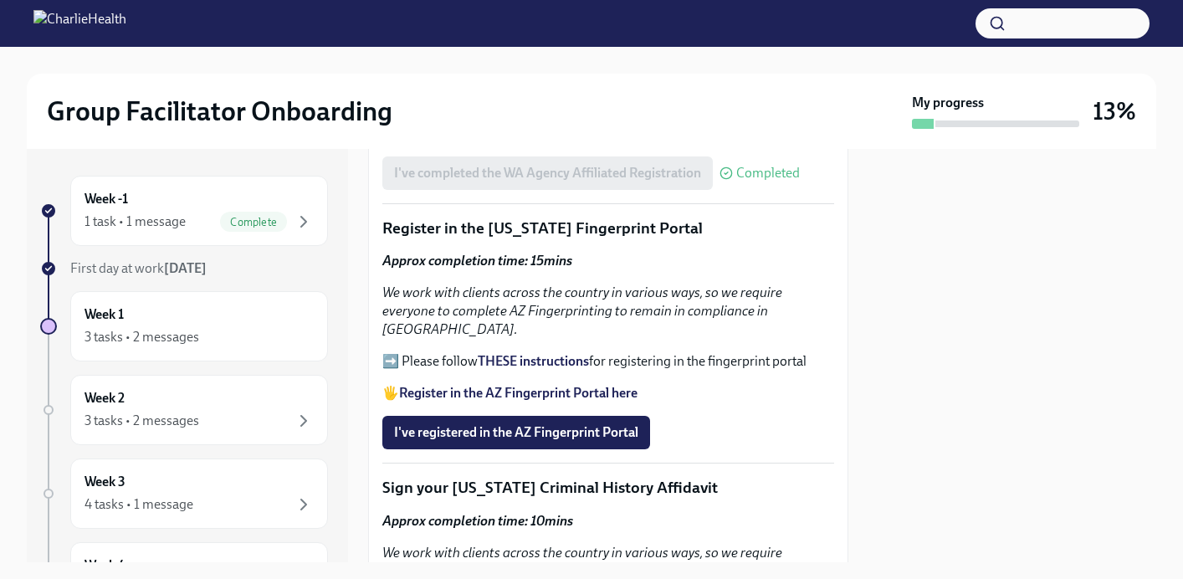 This screenshot has height=579, width=1183. Describe the element at coordinates (477, 260) in the screenshot. I see `strong: Approx completion time: 15mins` at that location.